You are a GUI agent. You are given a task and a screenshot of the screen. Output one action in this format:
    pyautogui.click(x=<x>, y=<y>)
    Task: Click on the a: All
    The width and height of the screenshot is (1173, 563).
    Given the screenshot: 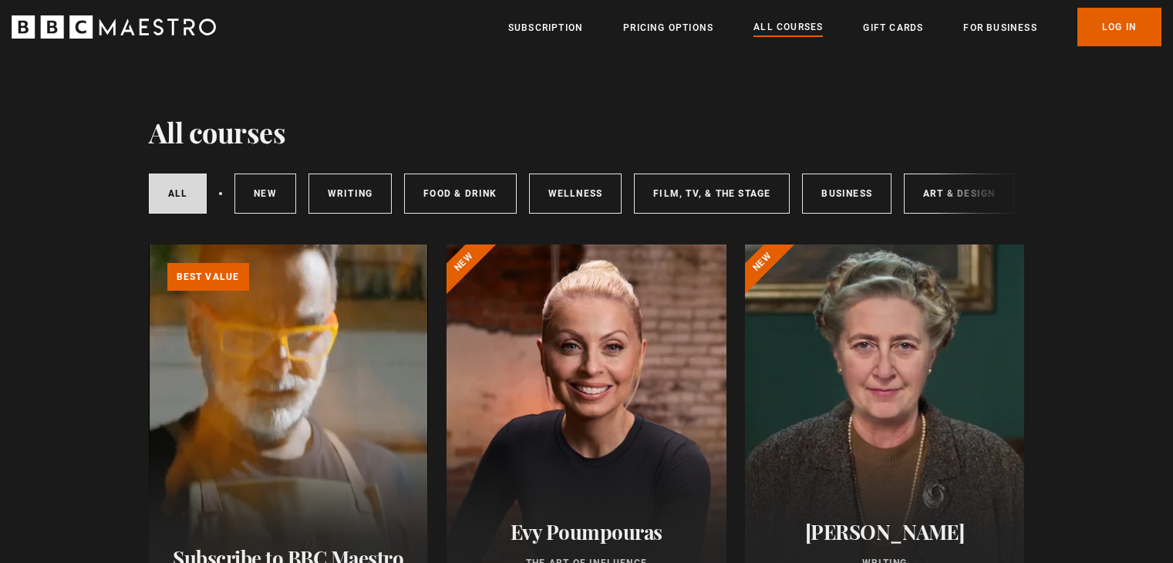 What is the action you would take?
    pyautogui.click(x=178, y=194)
    